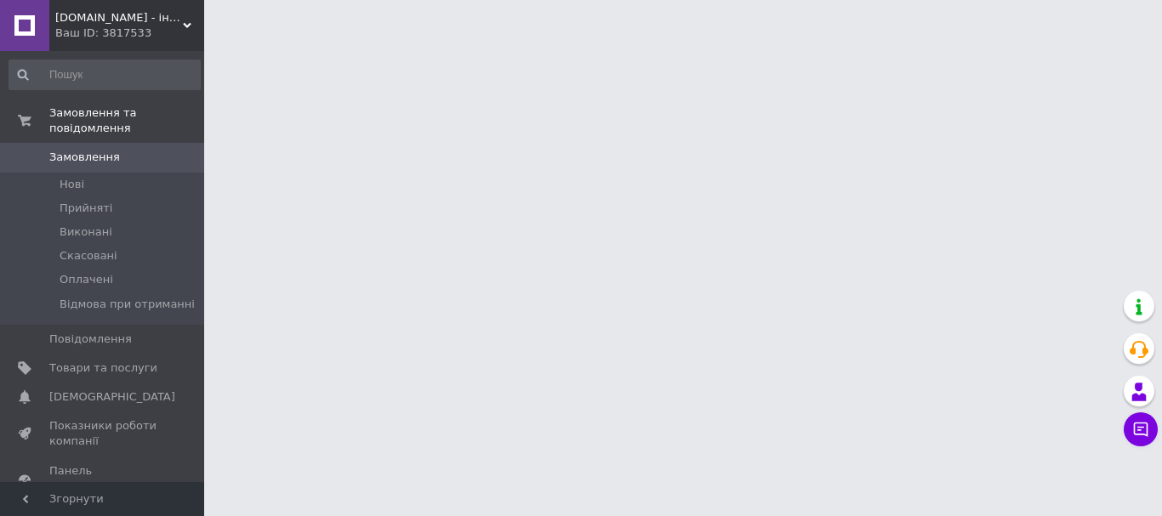 Image resolution: width=1162 pixels, height=516 pixels. Describe the element at coordinates (90, 340) in the screenshot. I see `span: Повідомлення` at that location.